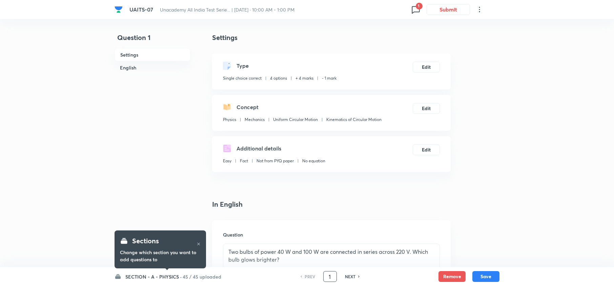 The image size is (614, 286). I want to click on h6: Question, so click(331, 234).